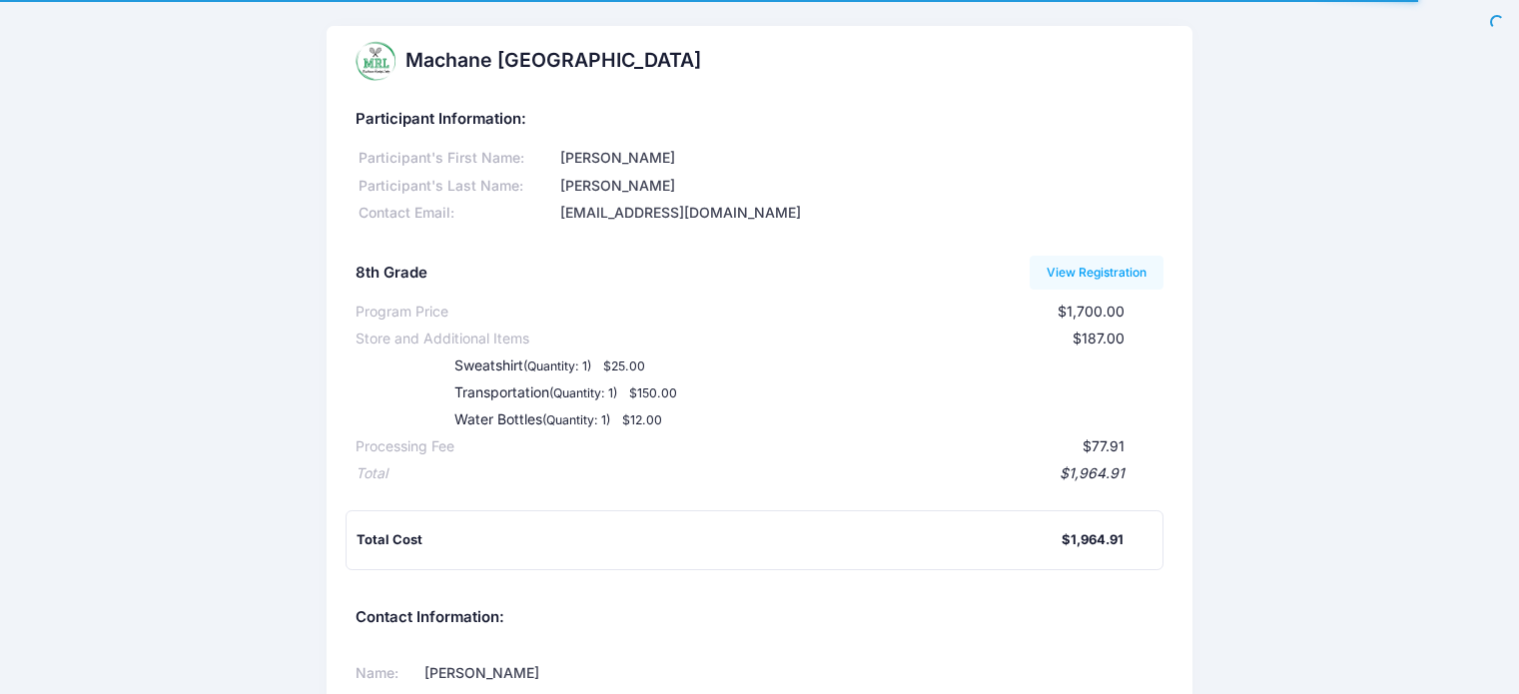  I want to click on div: Processing Fee, so click(404, 446).